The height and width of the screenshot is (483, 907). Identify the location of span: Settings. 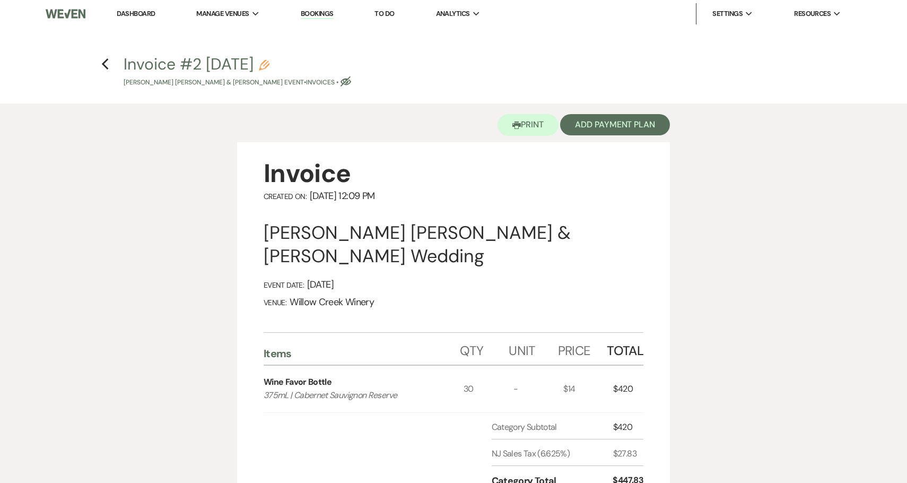
(727, 14).